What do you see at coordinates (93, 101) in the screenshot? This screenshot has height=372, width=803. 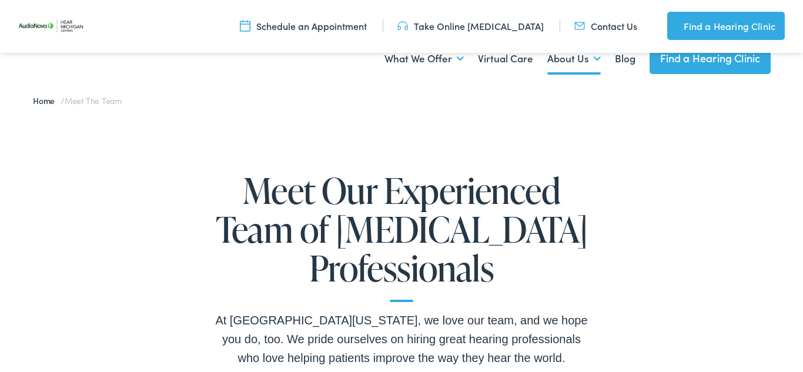 I see `span: Meet the Team` at bounding box center [93, 101].